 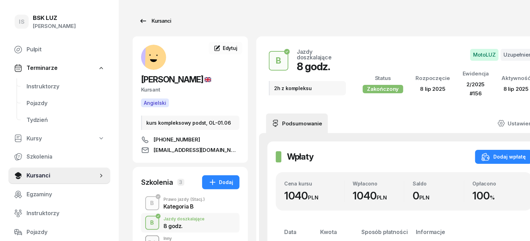 What do you see at coordinates (221, 182) in the screenshot?
I see `button: Dodaj` at bounding box center [221, 182].